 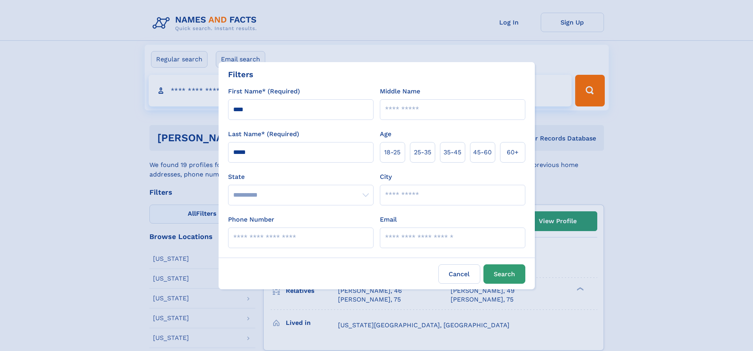 What do you see at coordinates (423, 152) in the screenshot?
I see `span: 25‑35` at bounding box center [423, 152].